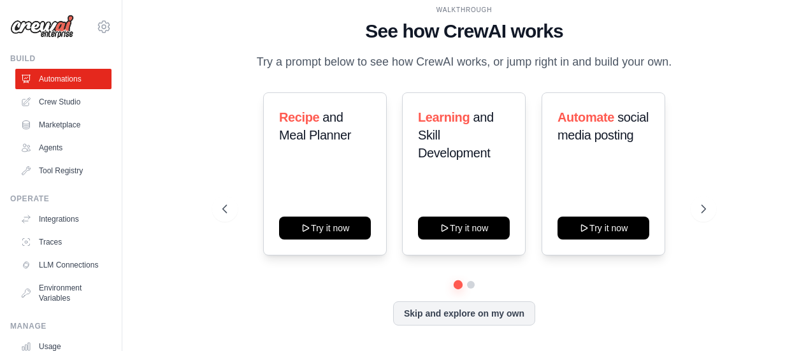 The image size is (806, 351). I want to click on div: Manage, so click(61, 326).